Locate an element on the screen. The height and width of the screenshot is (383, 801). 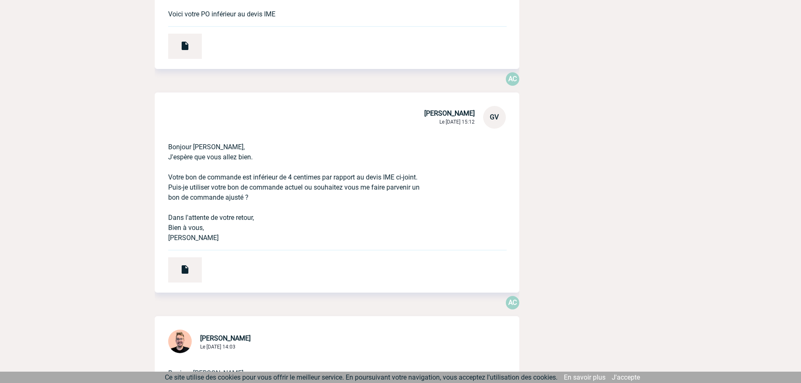
a: J'accepte is located at coordinates (625, 377).